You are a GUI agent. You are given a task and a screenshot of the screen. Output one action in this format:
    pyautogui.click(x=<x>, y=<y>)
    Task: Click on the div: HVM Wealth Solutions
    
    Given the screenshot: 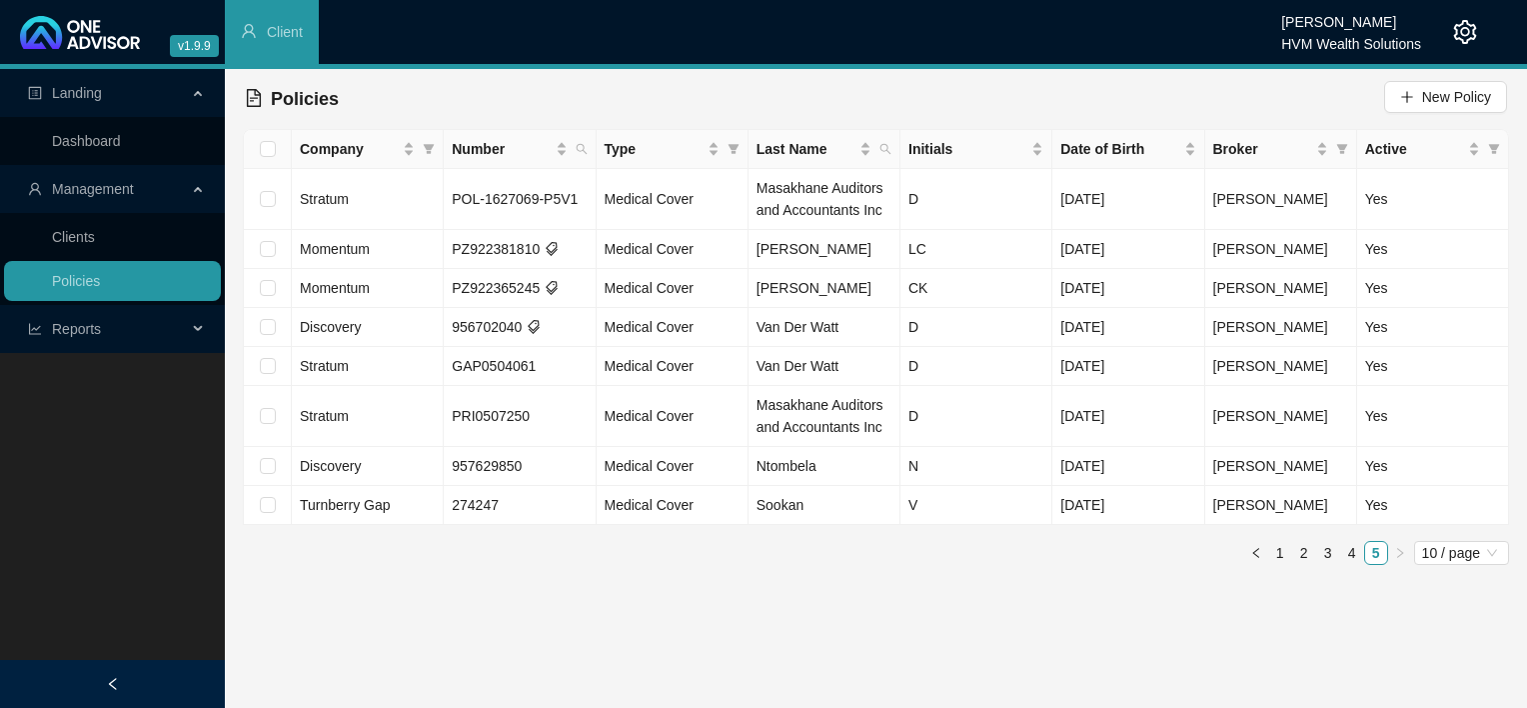 What is the action you would take?
    pyautogui.click(x=1351, y=38)
    